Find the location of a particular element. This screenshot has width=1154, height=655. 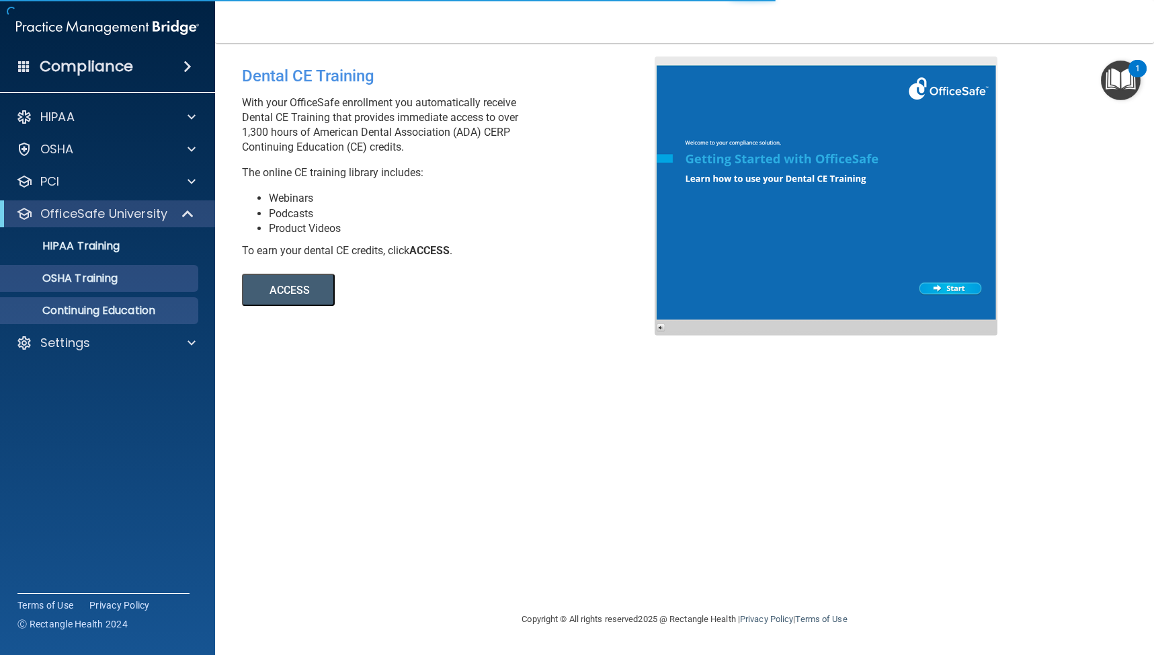

p: PCI is located at coordinates (50, 182).